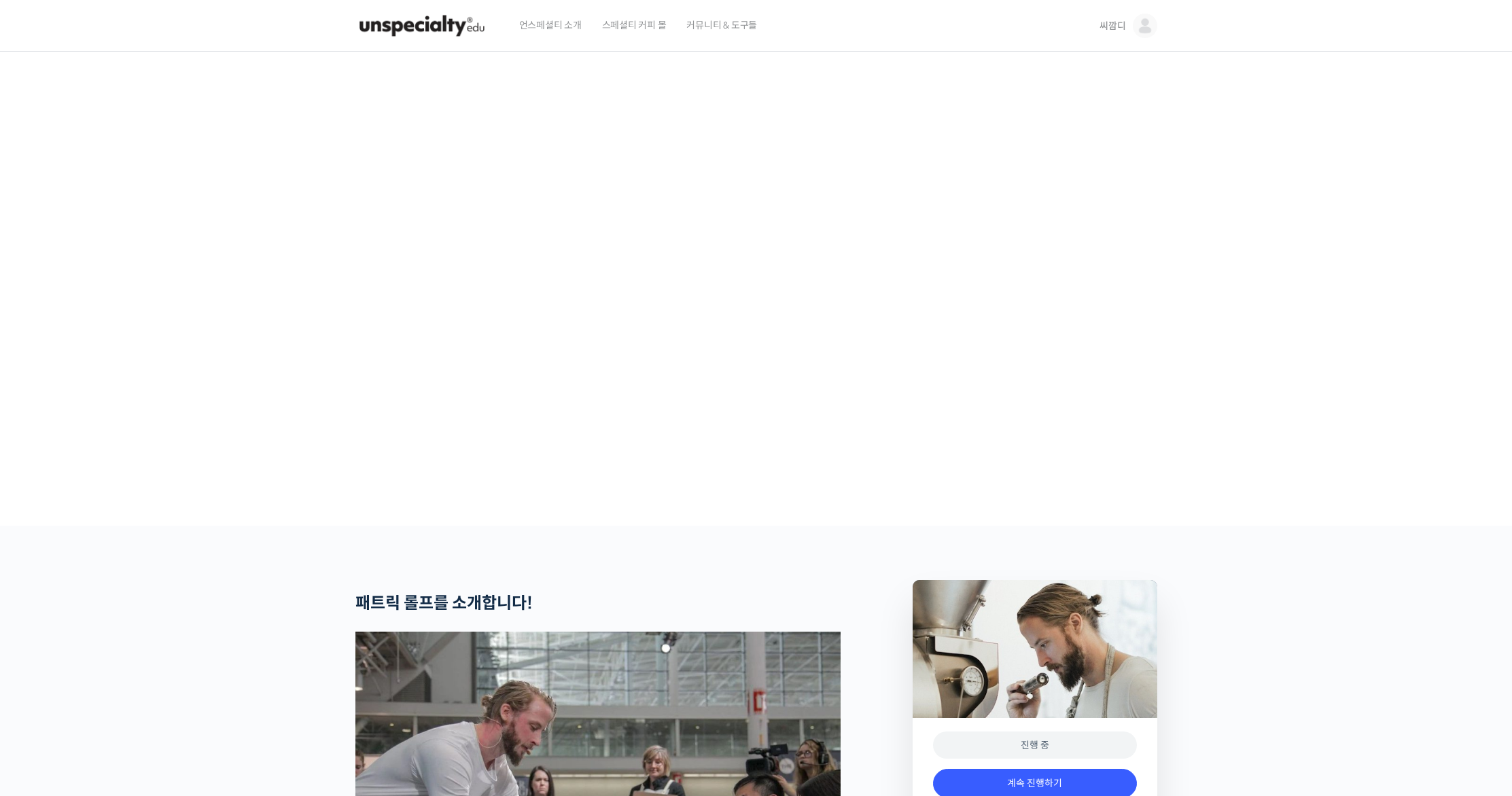 Image resolution: width=1512 pixels, height=796 pixels. Describe the element at coordinates (598, 603) in the screenshot. I see `h2: 패트릭 롤프를 소개합니다!` at that location.